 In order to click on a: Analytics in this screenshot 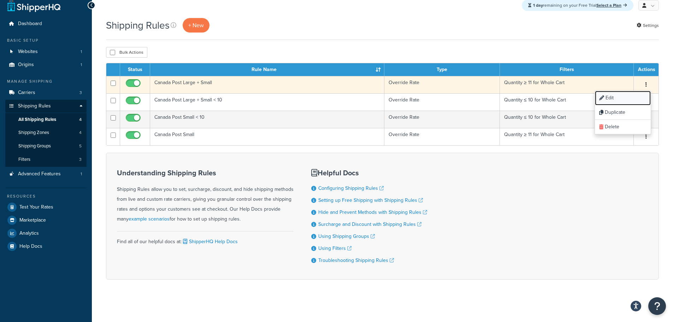, I will do `click(46, 233)`.